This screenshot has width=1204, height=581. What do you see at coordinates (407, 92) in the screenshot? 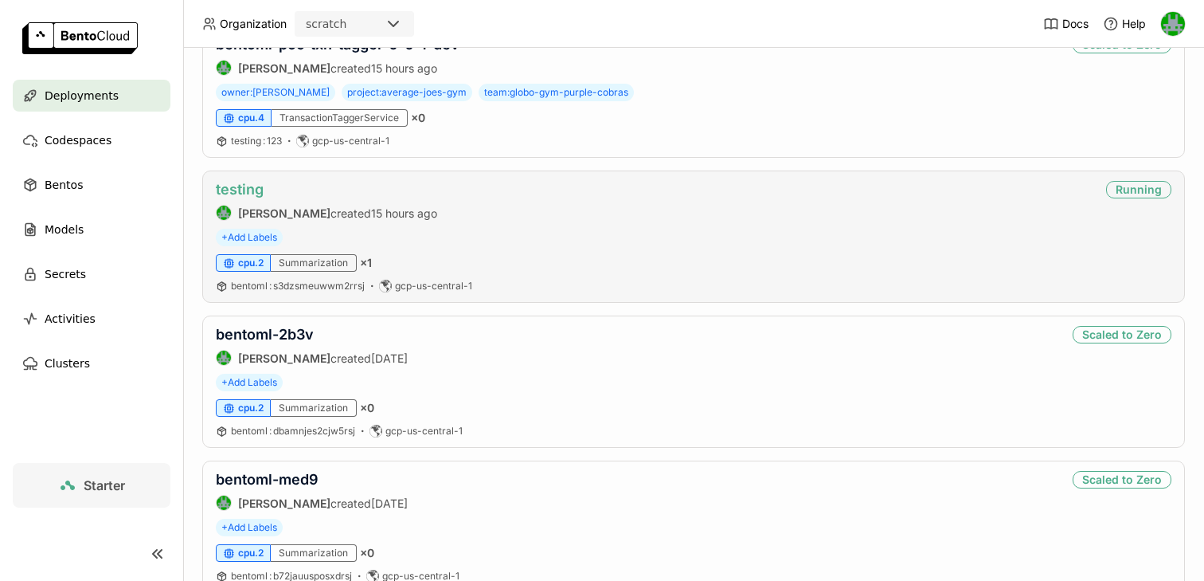
I see `span: project:average-joes-gym` at bounding box center [407, 92].